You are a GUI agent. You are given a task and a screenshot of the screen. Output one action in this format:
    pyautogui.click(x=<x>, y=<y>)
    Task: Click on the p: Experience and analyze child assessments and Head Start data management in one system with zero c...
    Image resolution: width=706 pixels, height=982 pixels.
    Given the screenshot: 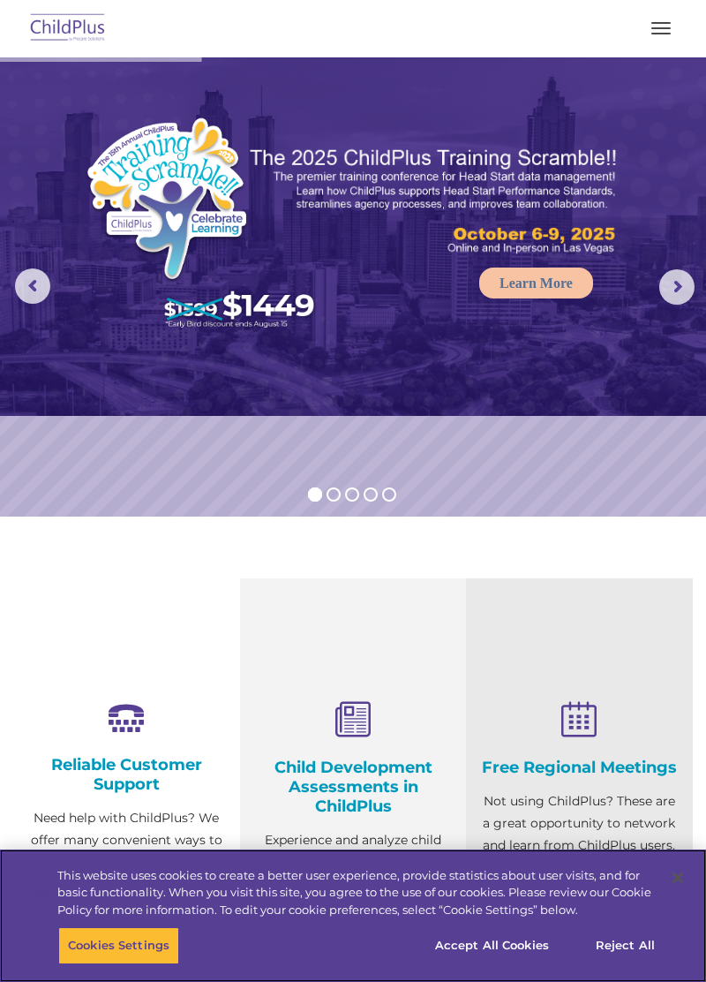 What is the action you would take?
    pyautogui.click(x=353, y=895)
    